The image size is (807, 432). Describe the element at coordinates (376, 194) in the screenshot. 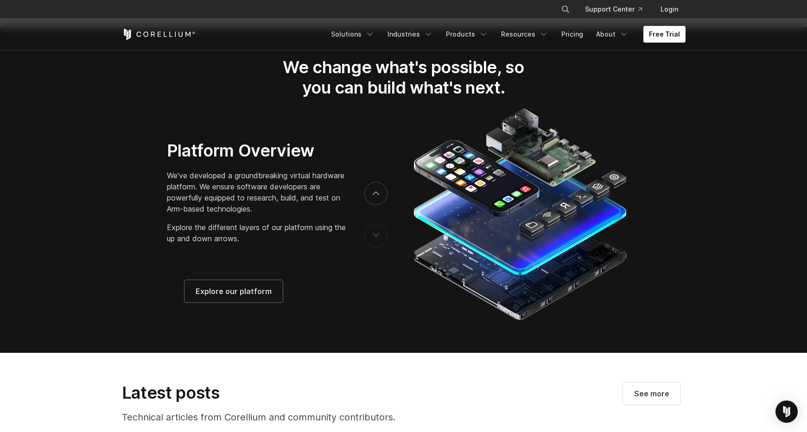

I see `button: next` at that location.